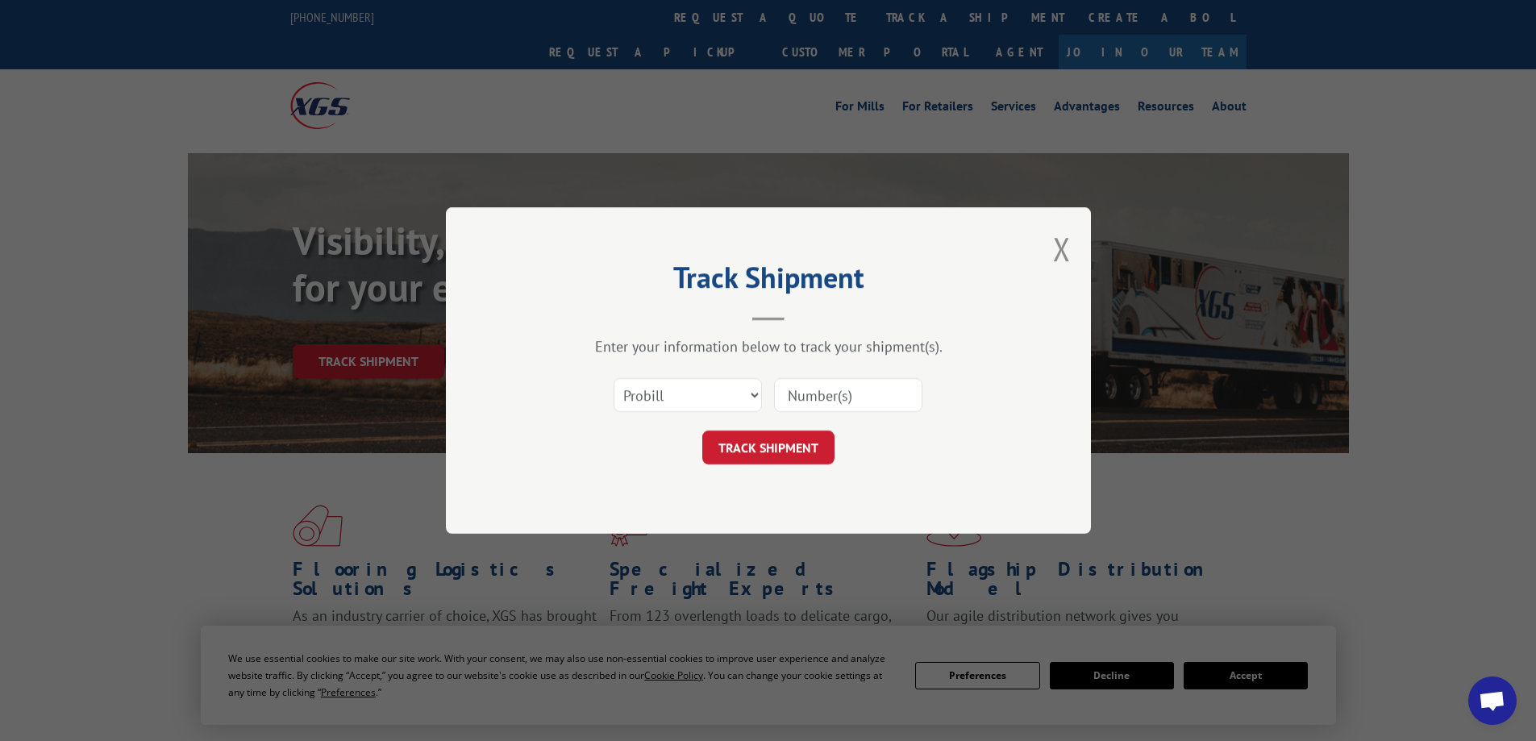  What do you see at coordinates (1492, 701) in the screenshot?
I see `div: Open chat` at bounding box center [1492, 701].